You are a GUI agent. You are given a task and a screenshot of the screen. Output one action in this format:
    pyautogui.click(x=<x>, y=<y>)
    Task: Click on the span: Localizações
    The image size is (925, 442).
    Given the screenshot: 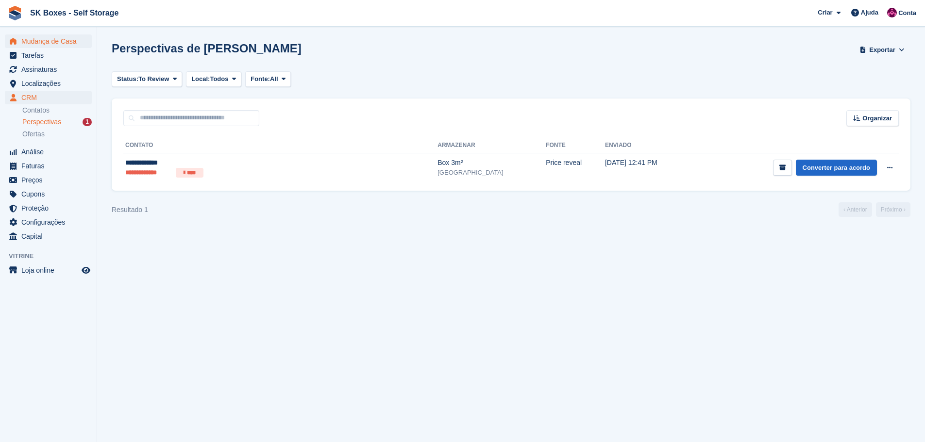 What is the action you would take?
    pyautogui.click(x=50, y=83)
    